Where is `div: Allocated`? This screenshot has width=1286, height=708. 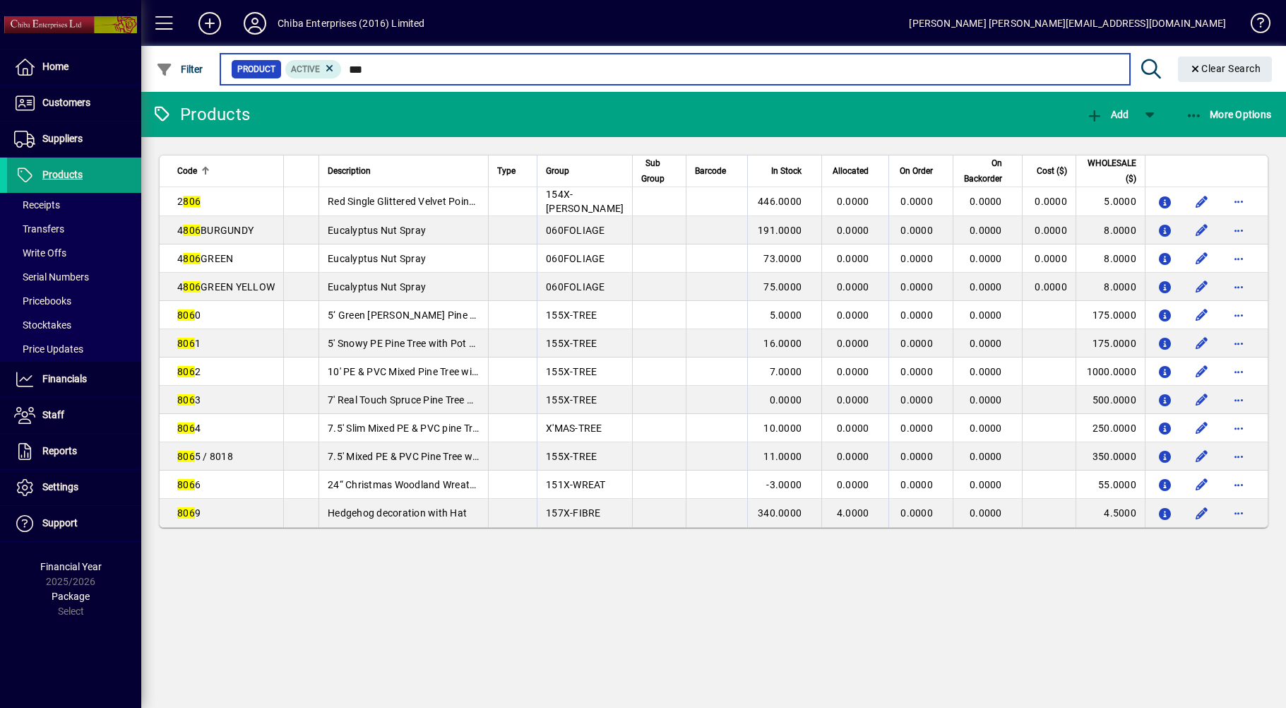 div: Allocated is located at coordinates (856, 171).